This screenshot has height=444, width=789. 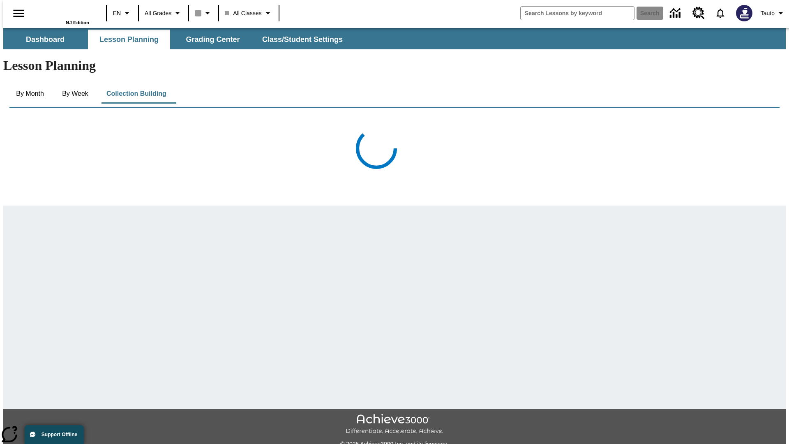 I want to click on button: Grading Center, so click(x=213, y=39).